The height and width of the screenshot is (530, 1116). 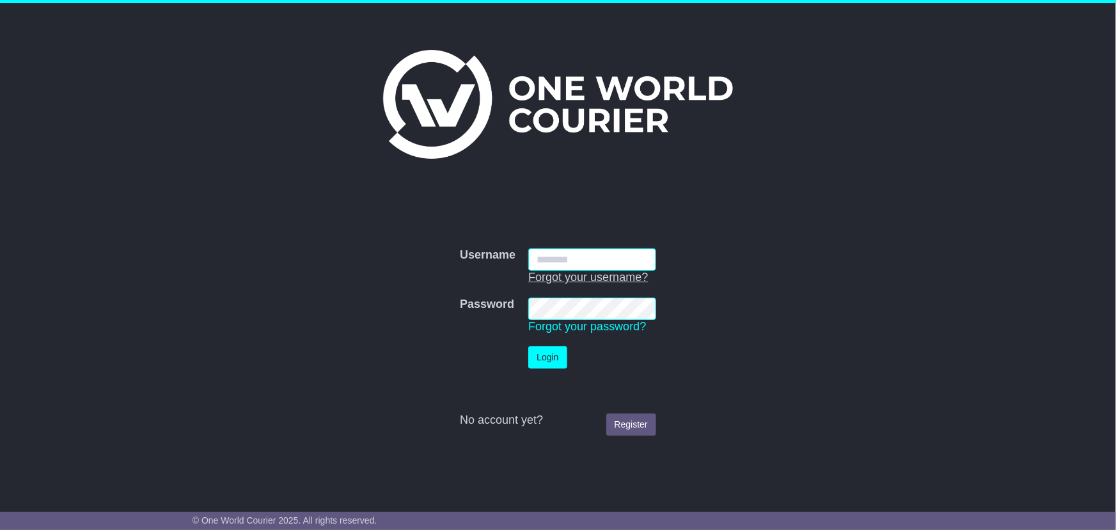 I want to click on button: Login, so click(x=547, y=357).